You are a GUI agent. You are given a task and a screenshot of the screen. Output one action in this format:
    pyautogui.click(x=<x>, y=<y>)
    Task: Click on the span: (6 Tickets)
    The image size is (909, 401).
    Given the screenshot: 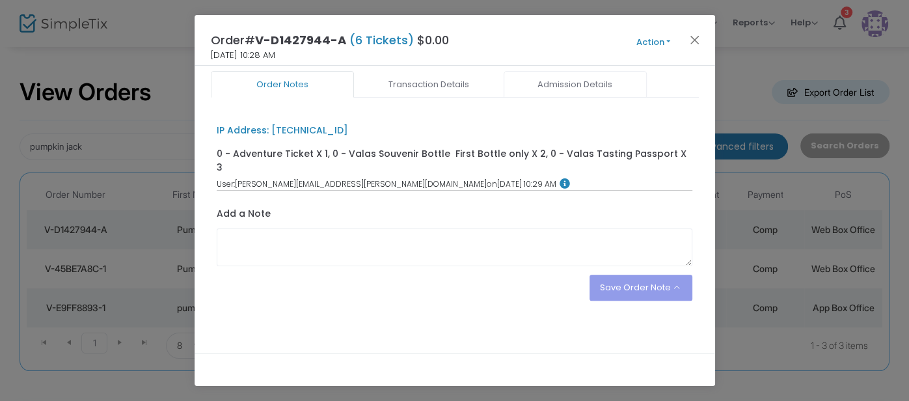 What is the action you would take?
    pyautogui.click(x=381, y=40)
    